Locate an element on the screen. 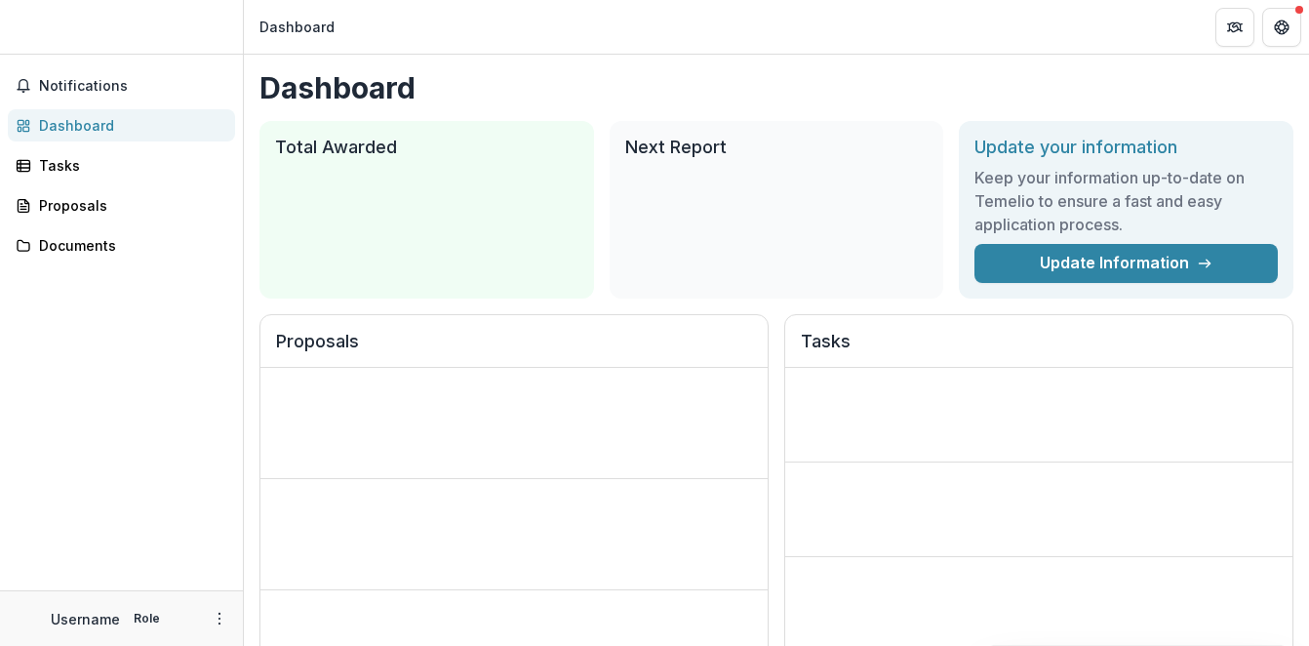 Image resolution: width=1309 pixels, height=646 pixels. div: Documents is located at coordinates (129, 245).